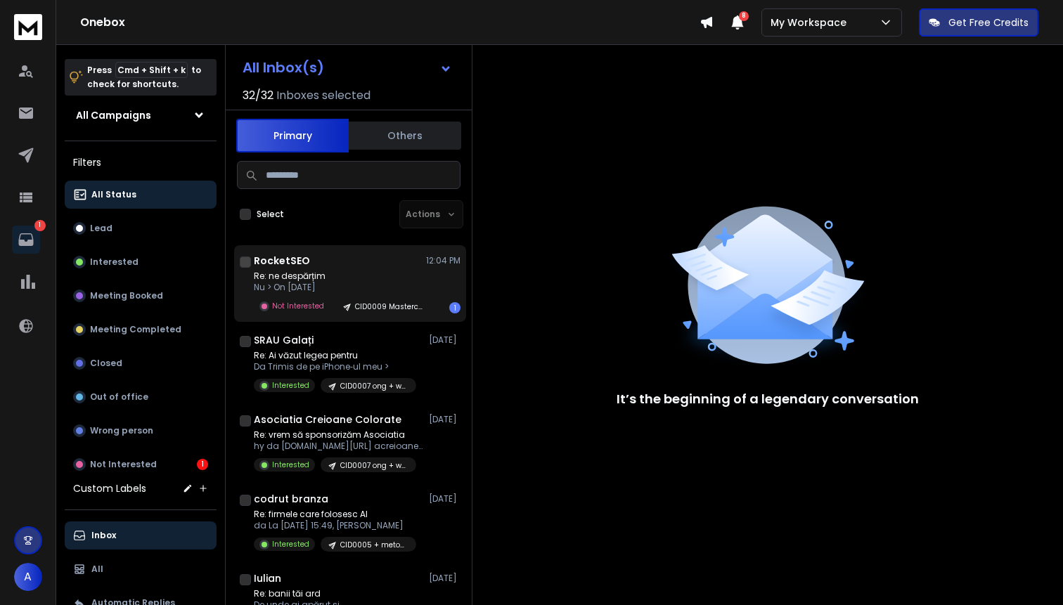 The width and height of the screenshot is (1063, 605). Describe the element at coordinates (110, 489) in the screenshot. I see `h3: Custom Labels` at that location.